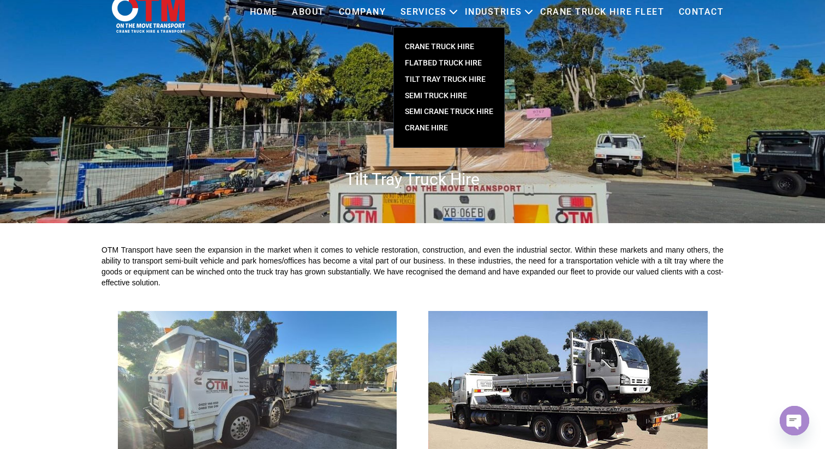  I want to click on a: TILT TRAY TRUCK HIRE, so click(449, 80).